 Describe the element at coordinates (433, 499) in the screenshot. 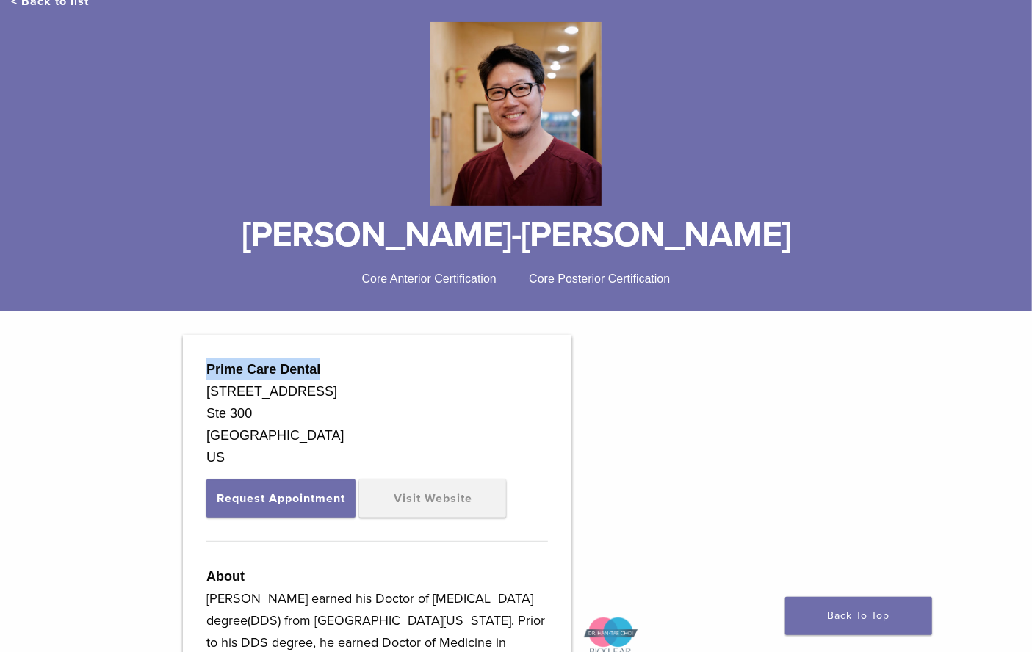

I see `a: Visit Website` at that location.